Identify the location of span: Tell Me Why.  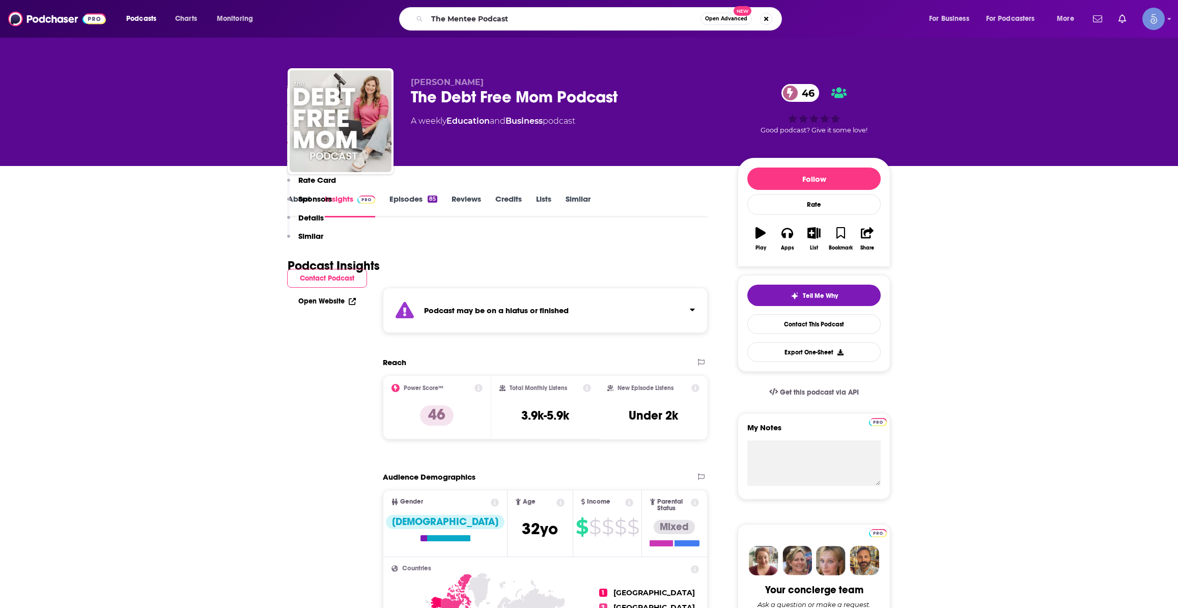
(820, 296).